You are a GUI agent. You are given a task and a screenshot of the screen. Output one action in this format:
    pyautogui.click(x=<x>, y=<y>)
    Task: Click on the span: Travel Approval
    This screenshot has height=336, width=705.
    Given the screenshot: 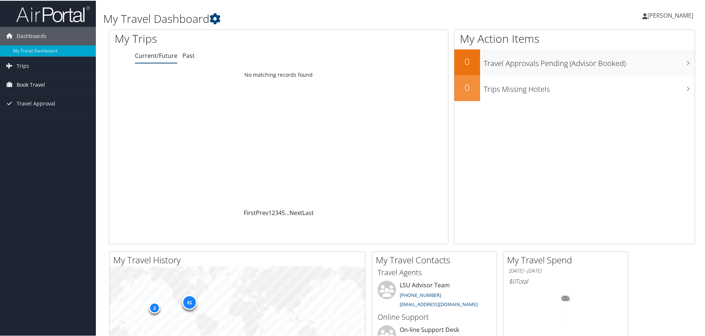 What is the action you would take?
    pyautogui.click(x=36, y=103)
    